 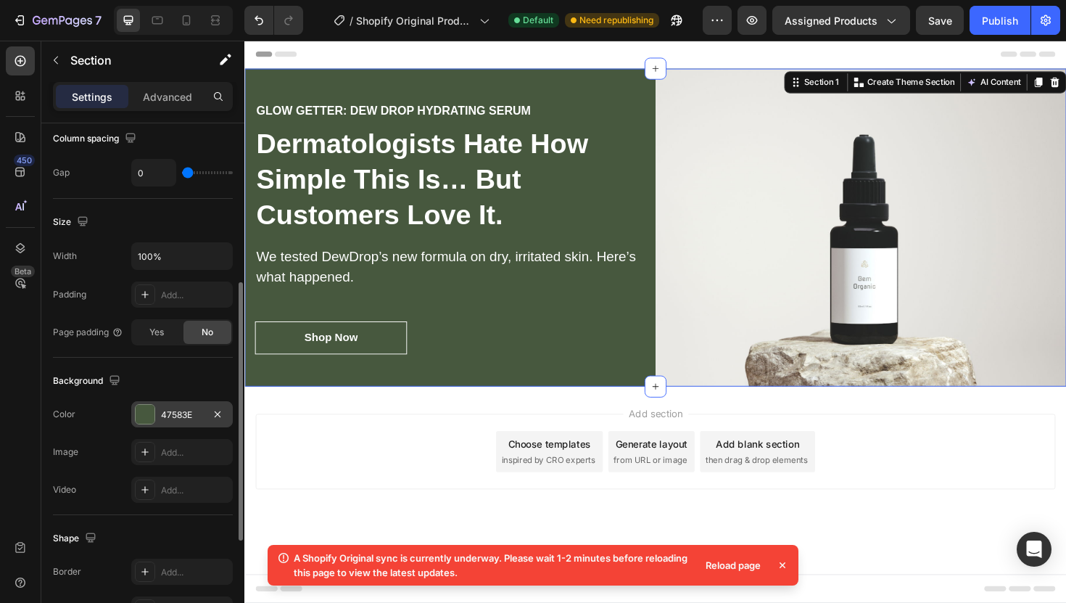 What do you see at coordinates (65, 490) in the screenshot?
I see `div: Video` at bounding box center [65, 490].